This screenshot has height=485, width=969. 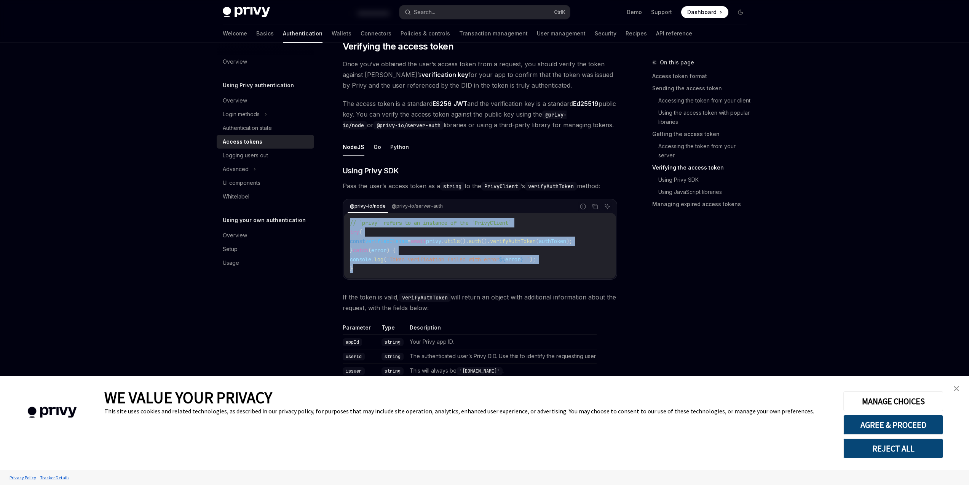 I want to click on a: Whitelabel, so click(x=265, y=196).